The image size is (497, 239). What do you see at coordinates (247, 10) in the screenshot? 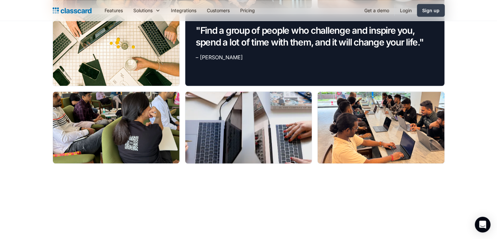
I see `a: Pricing` at bounding box center [247, 10].